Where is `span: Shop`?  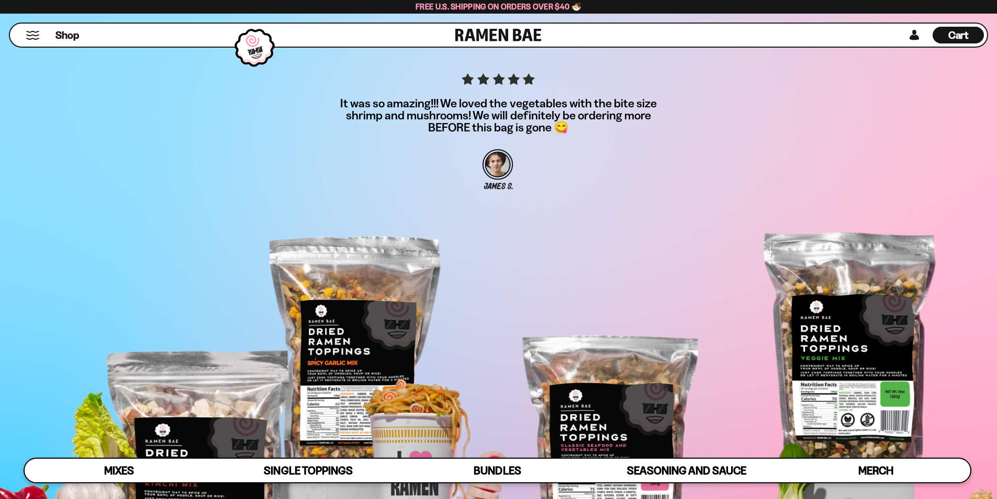 span: Shop is located at coordinates (67, 35).